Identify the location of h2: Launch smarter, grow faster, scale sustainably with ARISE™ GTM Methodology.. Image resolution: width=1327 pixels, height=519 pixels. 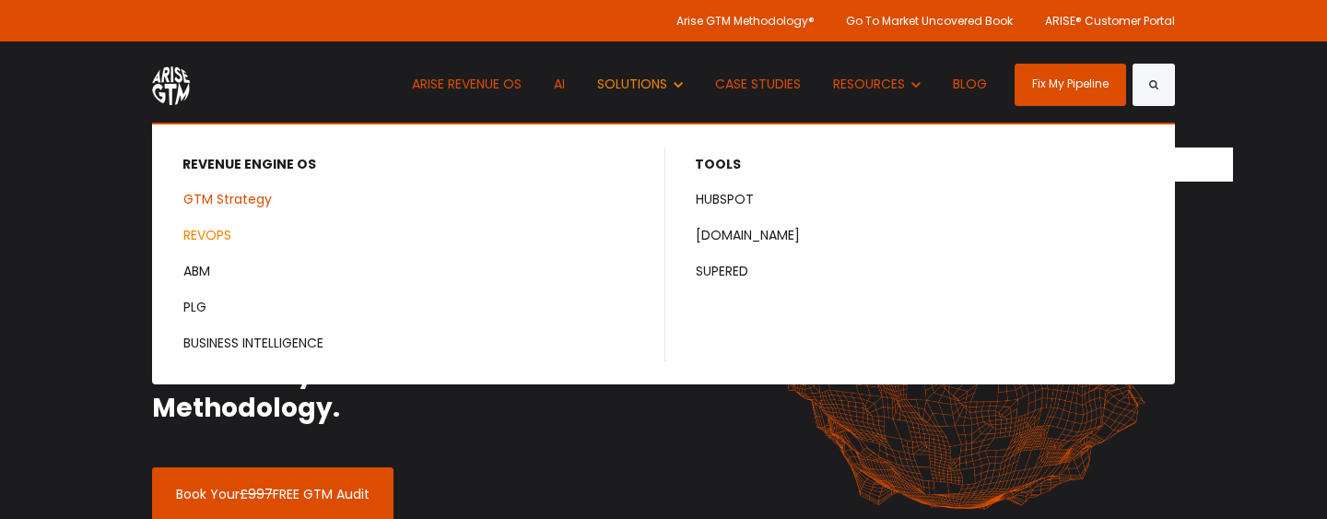
(401, 373).